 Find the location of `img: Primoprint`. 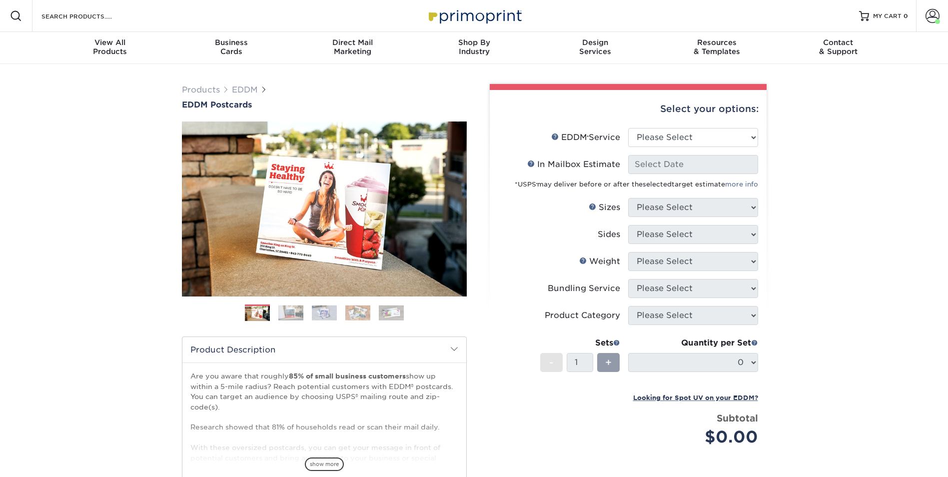

img: Primoprint is located at coordinates (474, 15).